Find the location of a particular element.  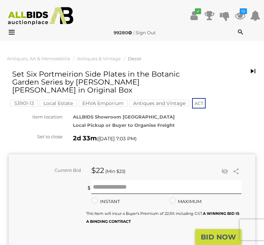

span: Antiques & Vintage is located at coordinates (99, 59).